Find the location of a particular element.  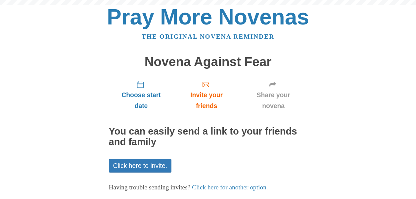

a: Invite your friends is located at coordinates (206, 95).